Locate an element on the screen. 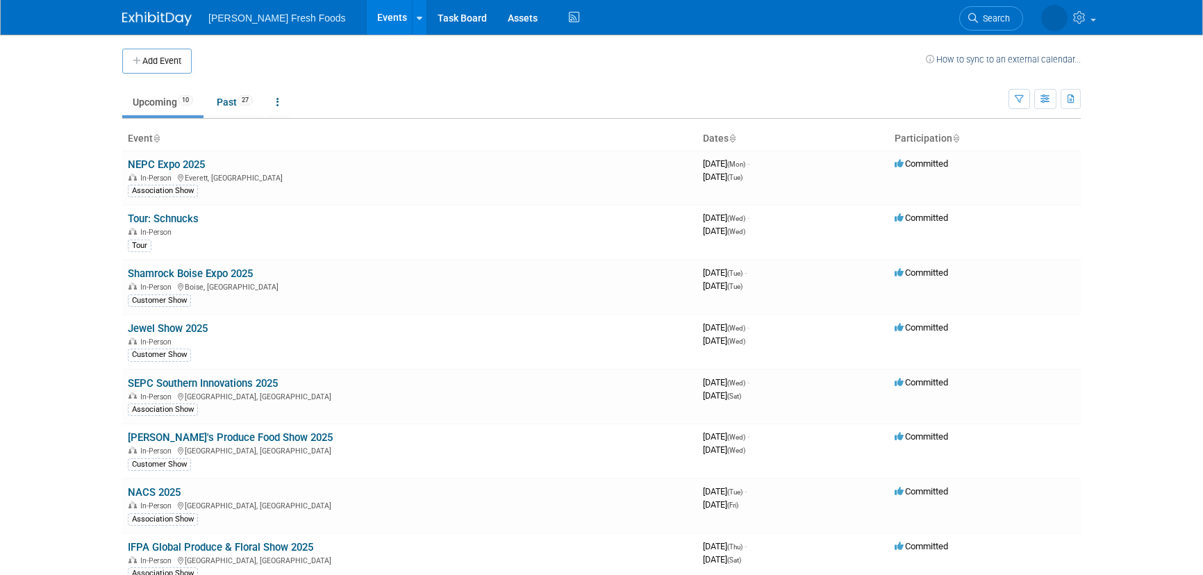  a: Sort by Participation Type is located at coordinates (956, 138).